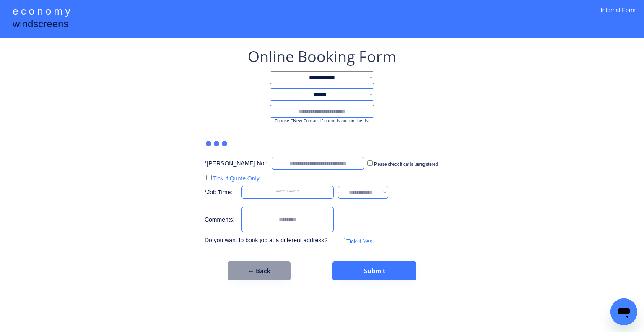 The width and height of the screenshot is (644, 332). I want to click on button: ← Back, so click(259, 270).